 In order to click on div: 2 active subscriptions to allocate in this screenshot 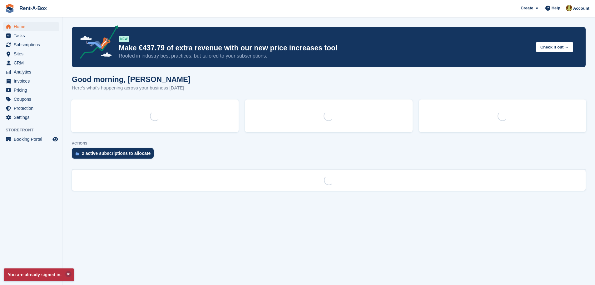, I will do `click(116, 153)`.